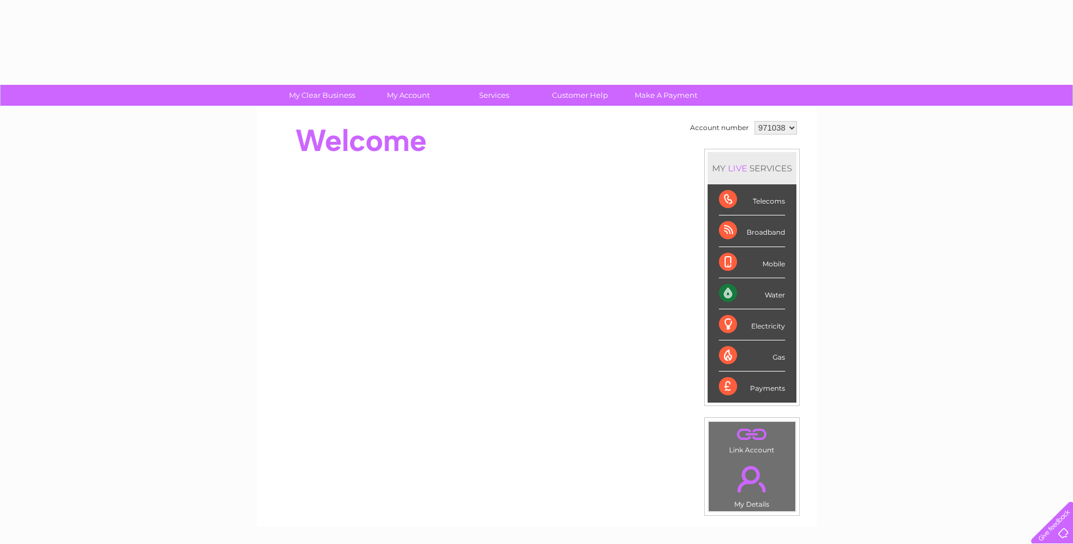 This screenshot has width=1073, height=544. What do you see at coordinates (751, 439) in the screenshot?
I see `td: Link Account` at bounding box center [751, 439].